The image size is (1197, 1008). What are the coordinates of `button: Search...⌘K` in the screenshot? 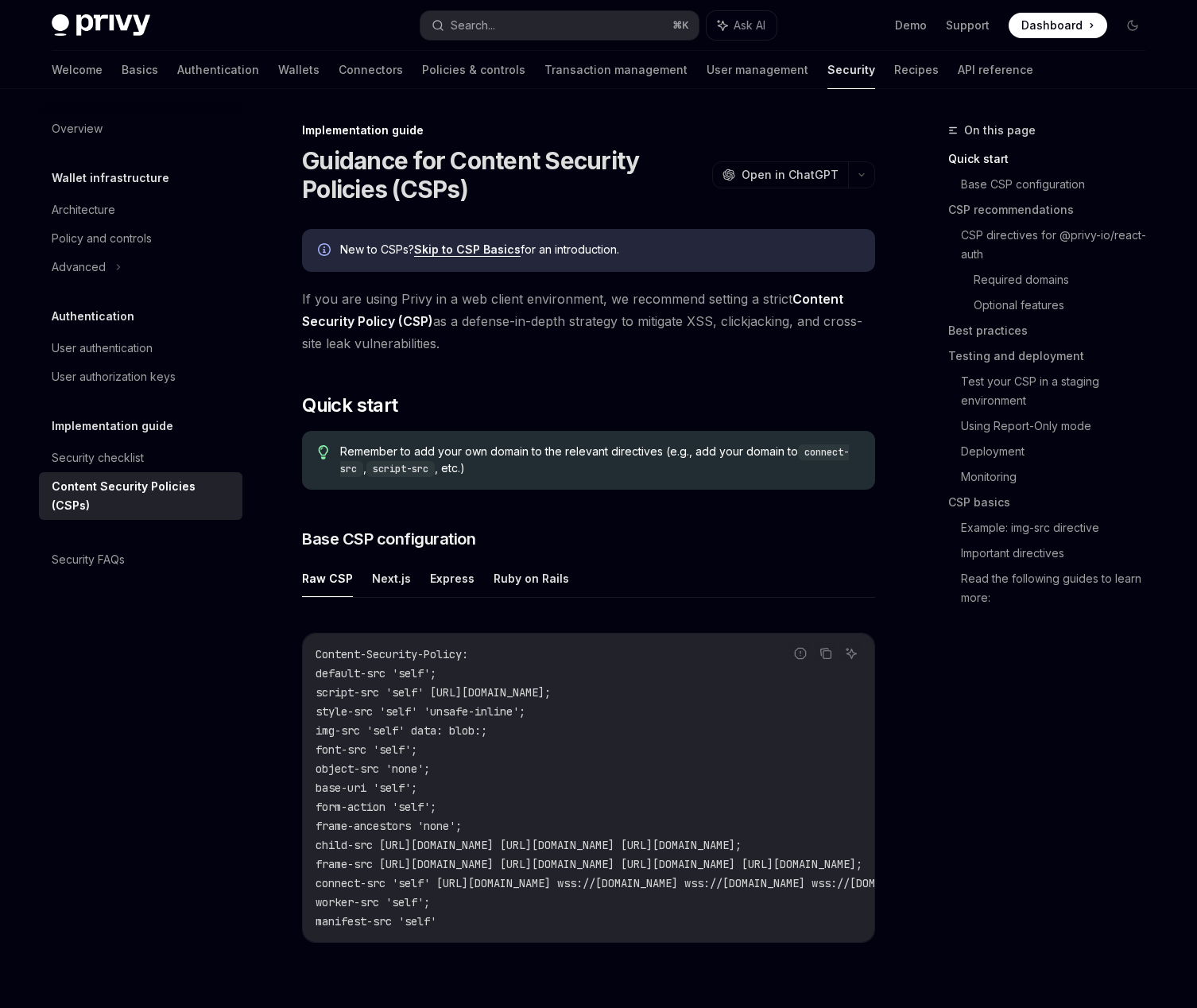 It's located at (560, 25).